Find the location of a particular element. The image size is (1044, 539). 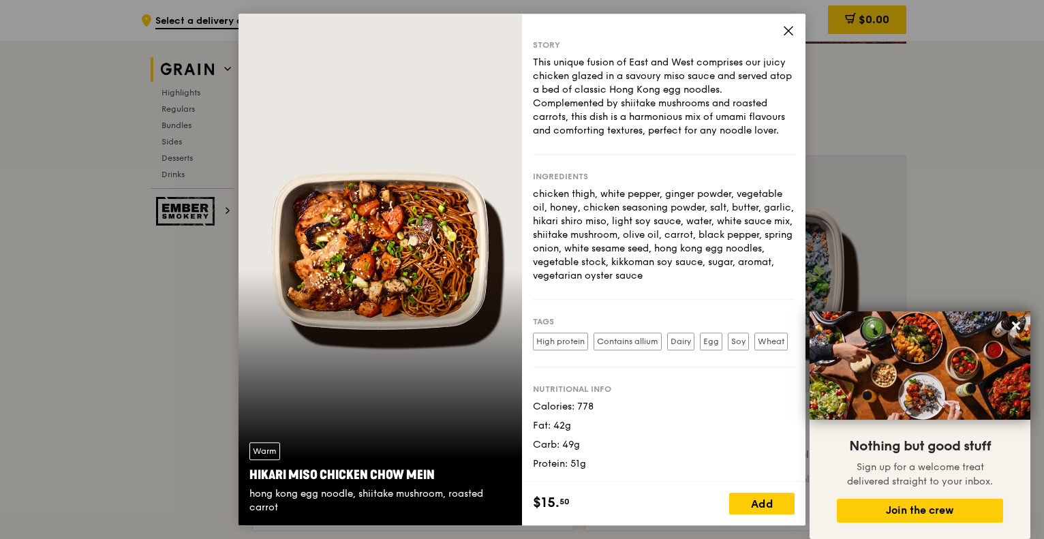

span: 50 is located at coordinates (564, 502).